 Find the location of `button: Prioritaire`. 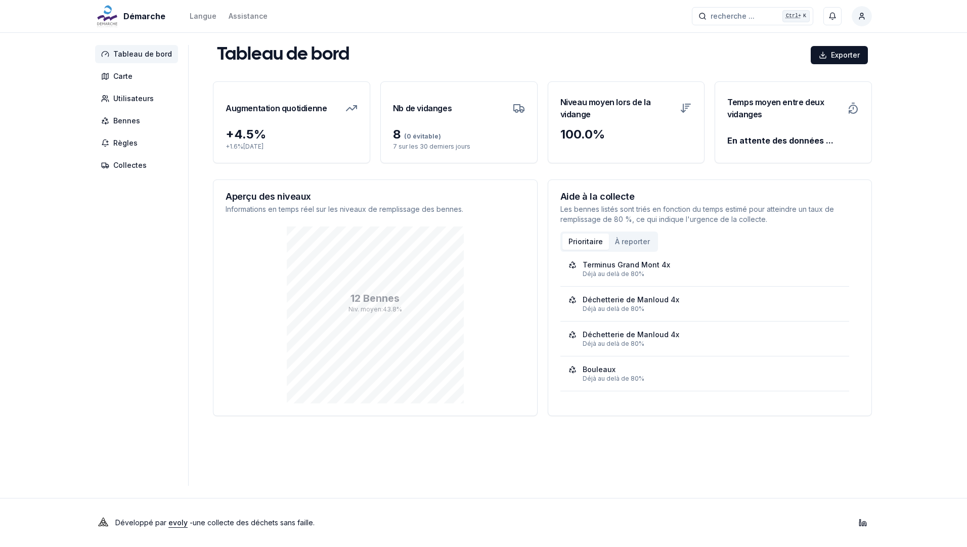

button: Prioritaire is located at coordinates (586, 242).